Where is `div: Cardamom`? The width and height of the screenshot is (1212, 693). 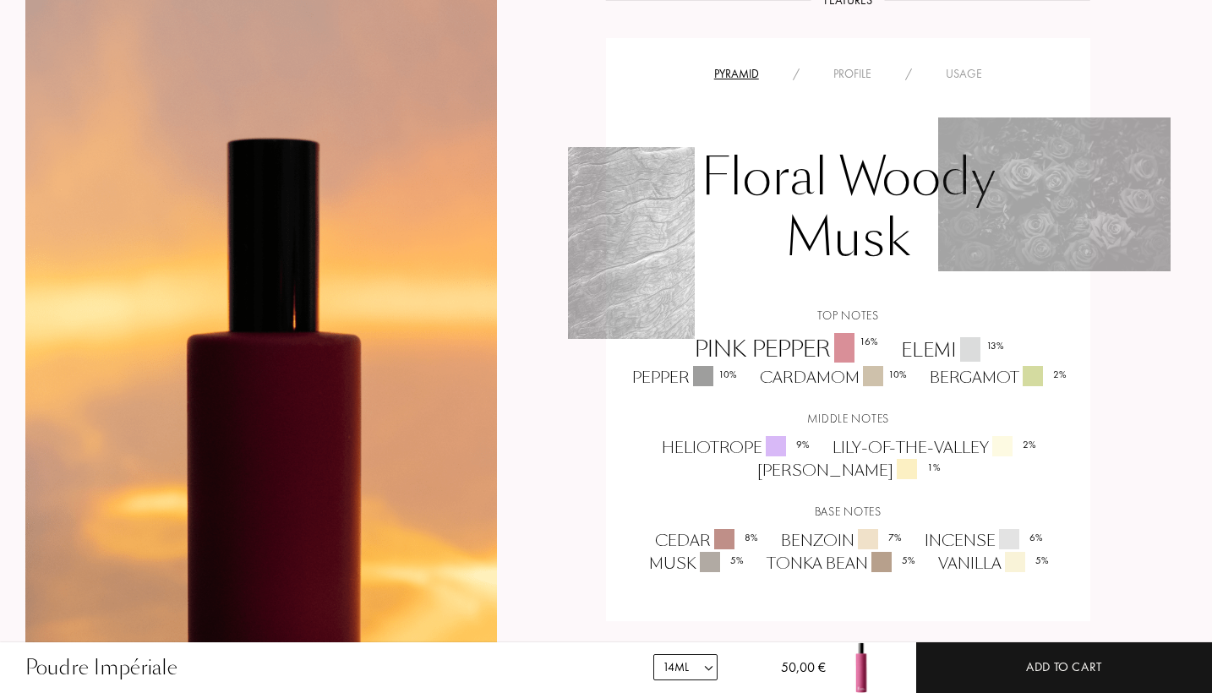
div: Cardamom is located at coordinates (832, 377).